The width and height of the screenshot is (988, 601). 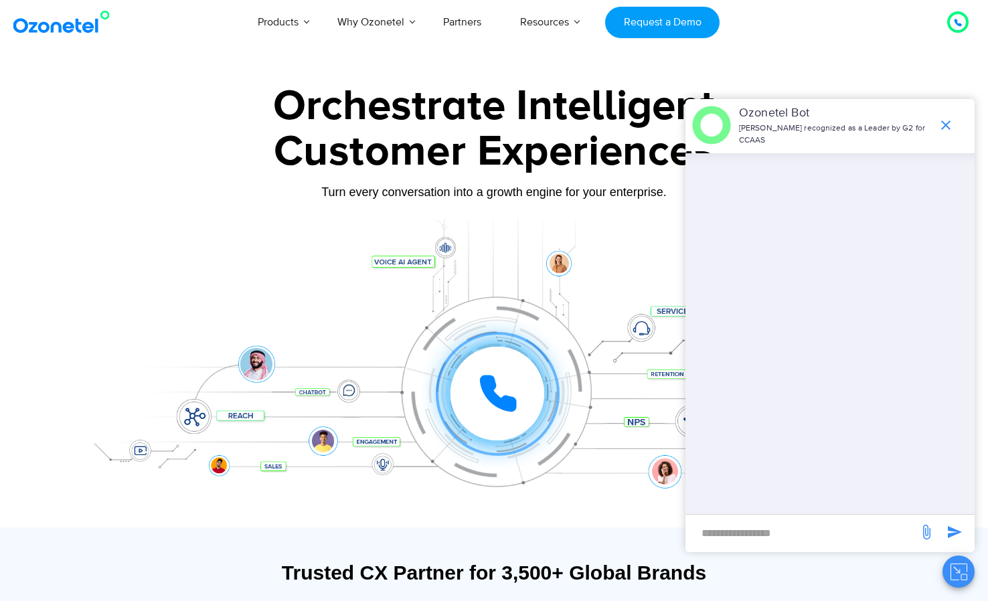 I want to click on img: header, so click(x=711, y=125).